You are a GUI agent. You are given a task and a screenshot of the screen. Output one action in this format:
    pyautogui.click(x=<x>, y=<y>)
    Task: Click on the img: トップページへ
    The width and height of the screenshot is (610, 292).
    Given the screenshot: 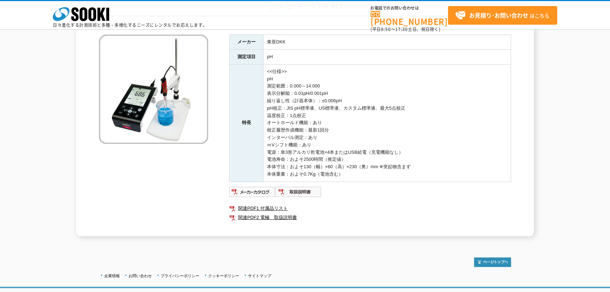 What is the action you would take?
    pyautogui.click(x=492, y=262)
    